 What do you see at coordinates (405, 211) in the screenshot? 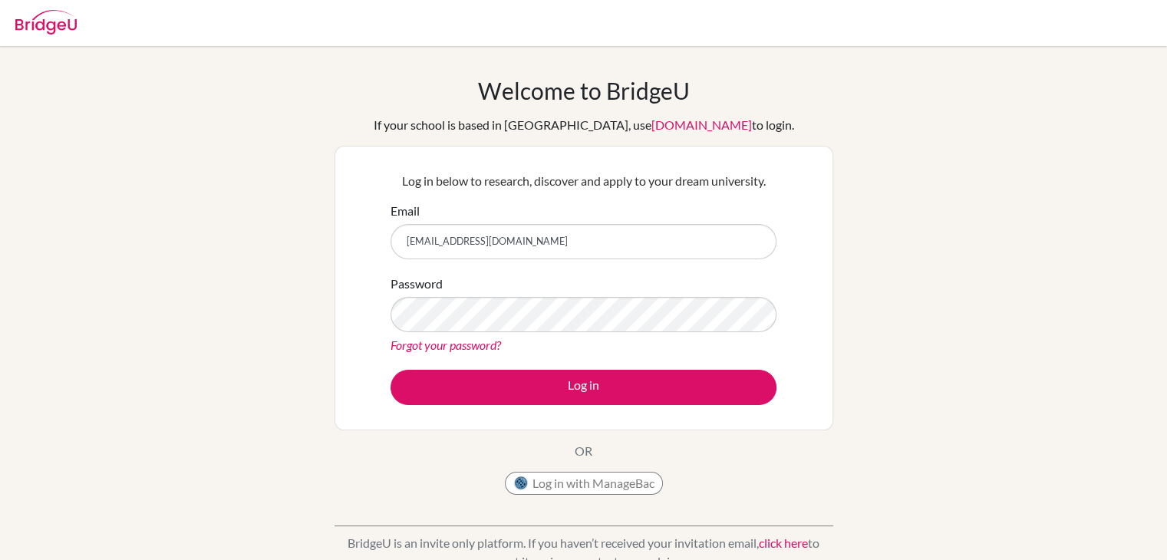
I see `label: Email` at bounding box center [405, 211].